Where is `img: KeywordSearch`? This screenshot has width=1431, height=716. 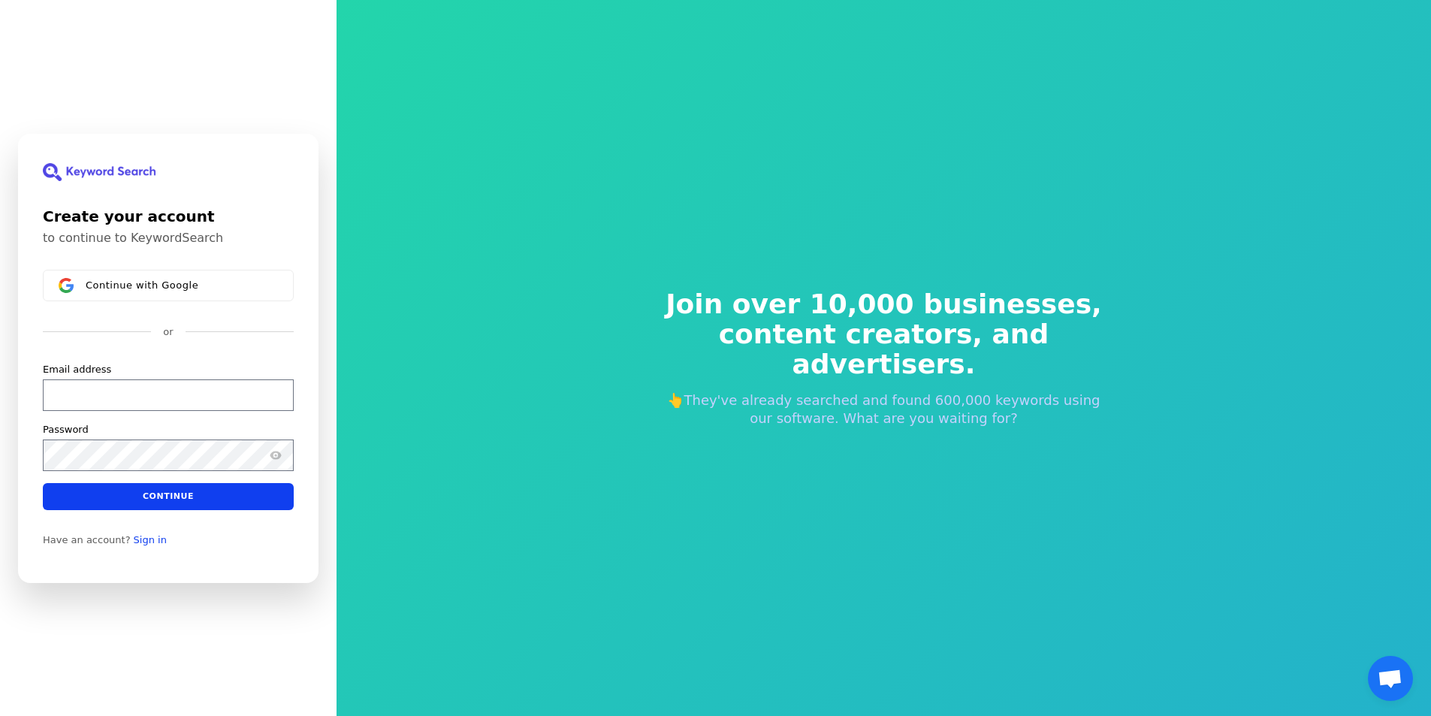 img: KeywordSearch is located at coordinates (99, 172).